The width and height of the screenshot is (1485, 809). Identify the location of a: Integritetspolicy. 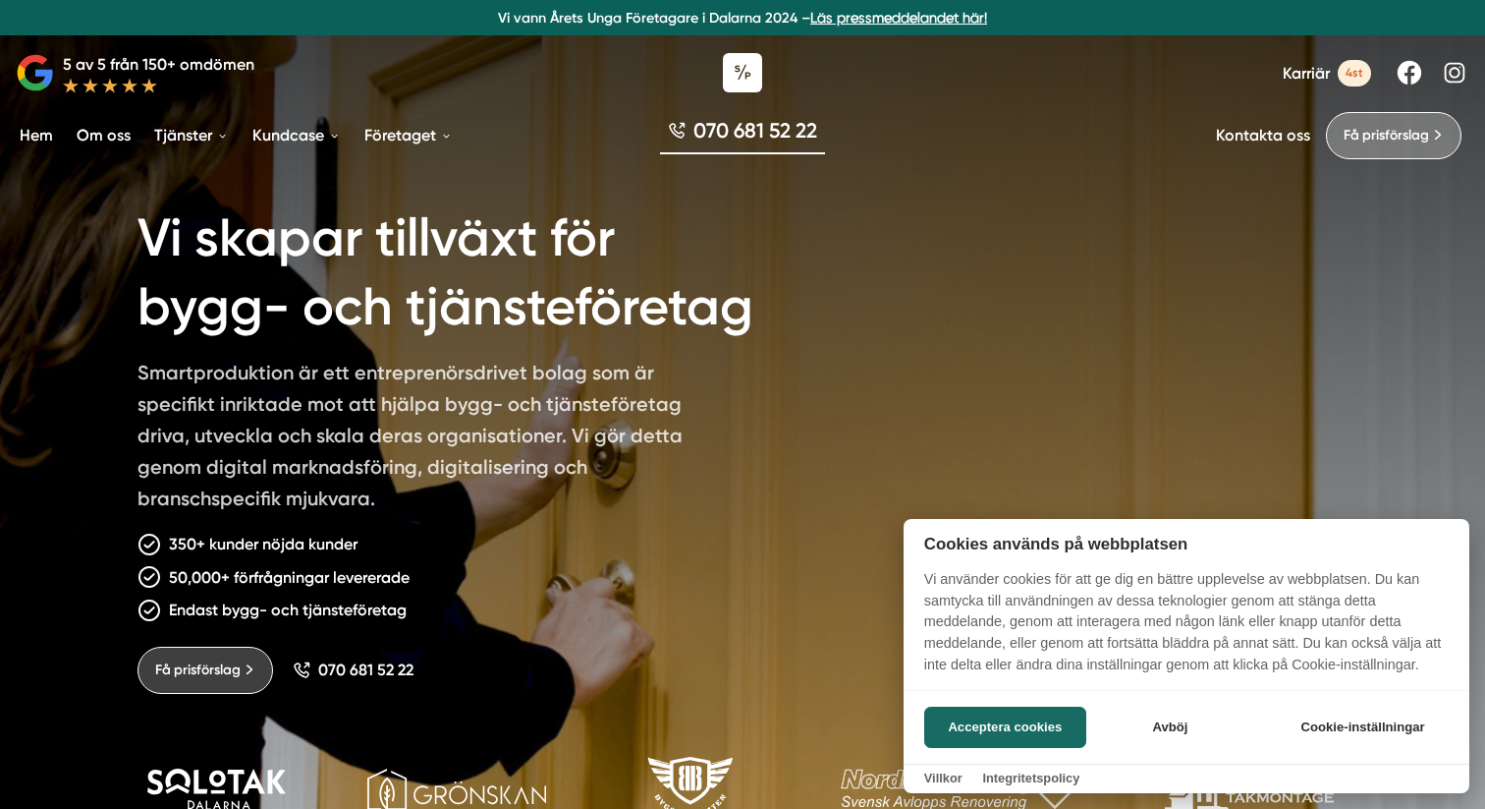
(1031, 777).